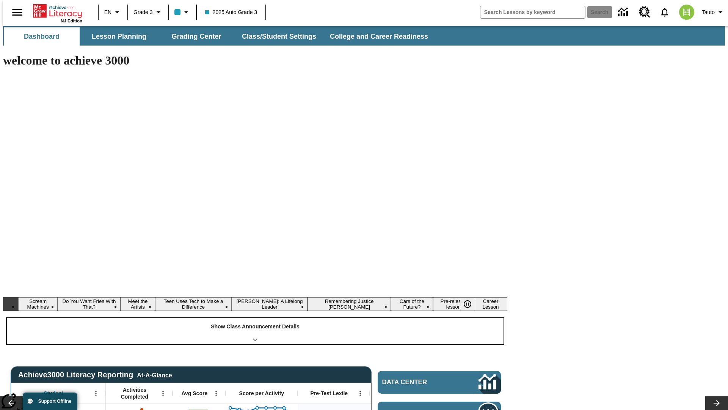 This screenshot has height=410, width=728. What do you see at coordinates (194, 393) in the screenshot?
I see `span: Avg Score` at bounding box center [194, 393].